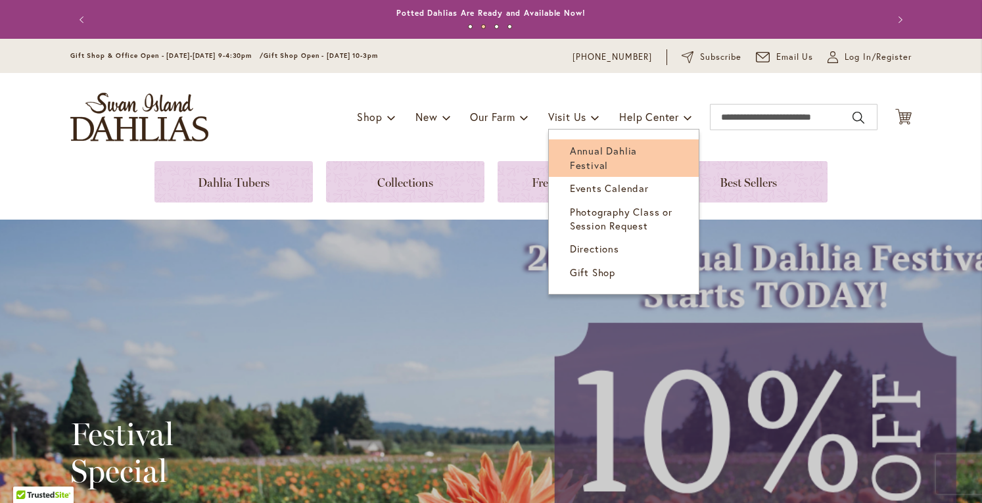 Image resolution: width=982 pixels, height=503 pixels. What do you see at coordinates (492, 116) in the screenshot?
I see `span: Our Farm` at bounding box center [492, 116].